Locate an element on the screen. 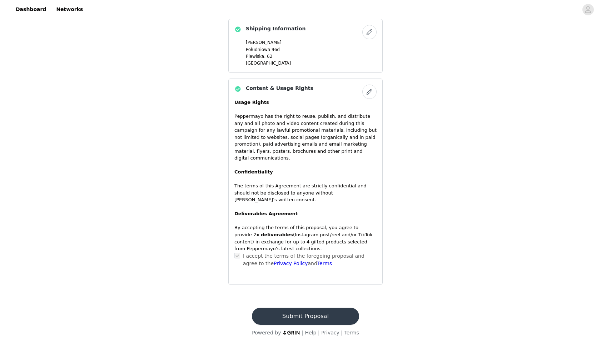 The height and width of the screenshot is (338, 611). strong: Confidentiality is located at coordinates (254, 172).